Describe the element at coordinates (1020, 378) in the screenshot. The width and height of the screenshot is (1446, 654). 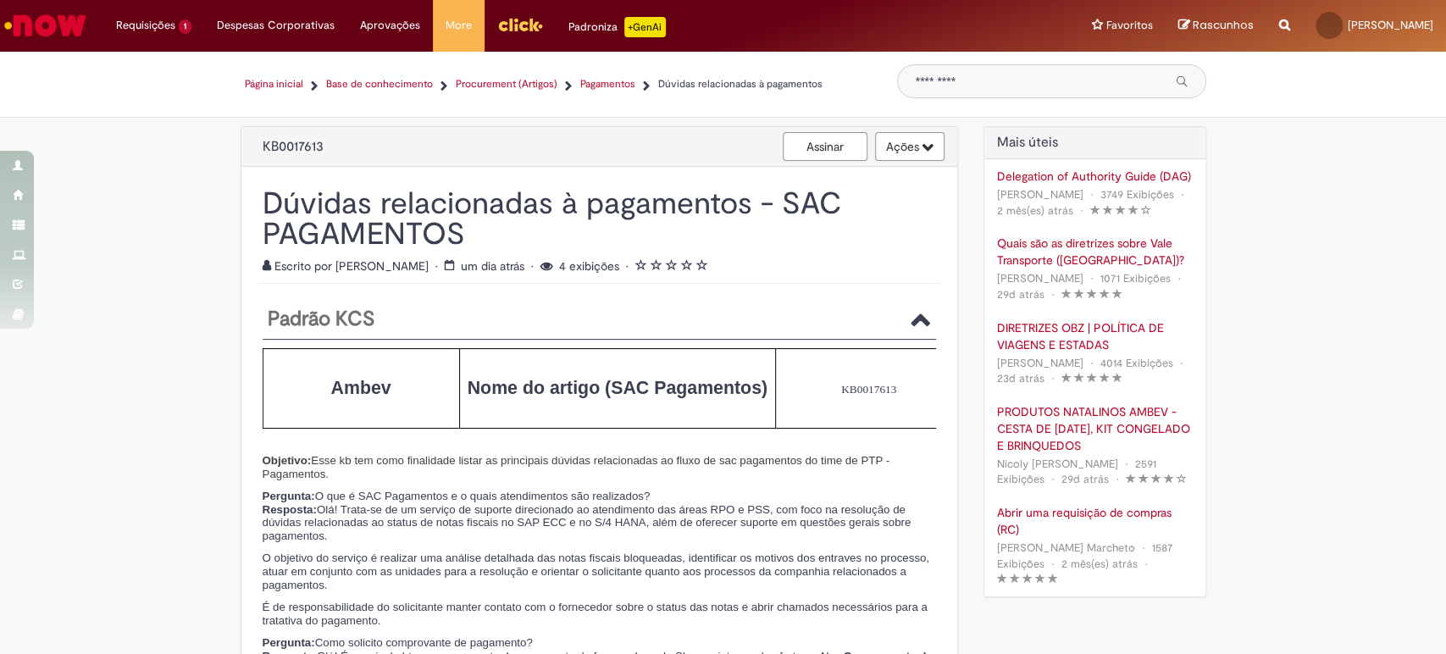
I see `span: 23d atrás` at that location.